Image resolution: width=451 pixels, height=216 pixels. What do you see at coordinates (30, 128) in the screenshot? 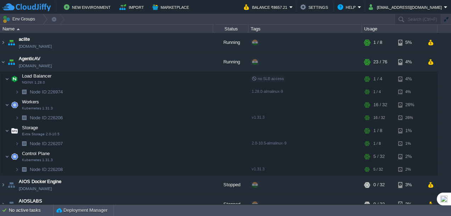
I see `span: Storage` at bounding box center [30, 128].